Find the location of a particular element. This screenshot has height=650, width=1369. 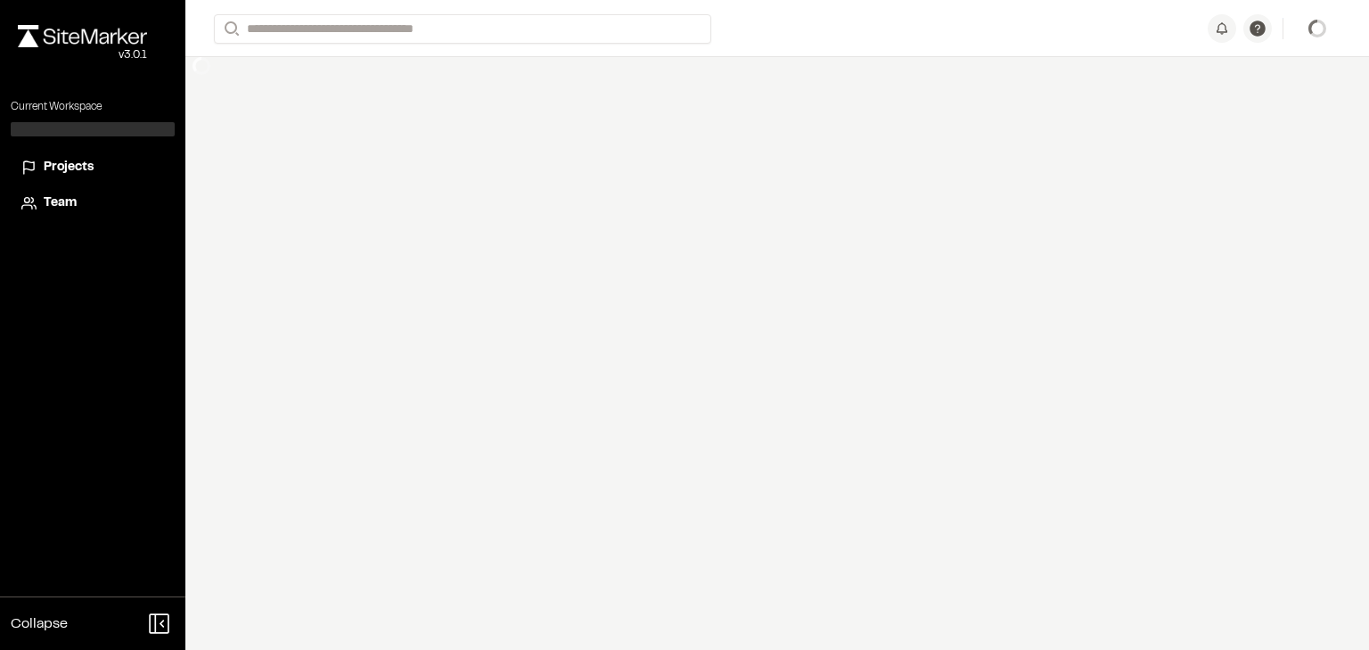

a: Team is located at coordinates (93, 203).